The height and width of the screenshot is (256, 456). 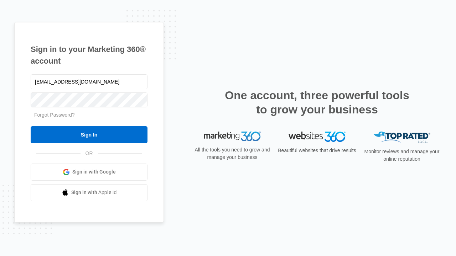 I want to click on img: Websites 360, so click(x=317, y=137).